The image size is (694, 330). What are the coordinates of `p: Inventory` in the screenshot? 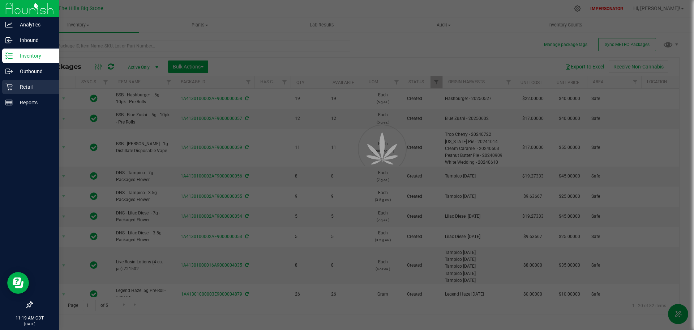 It's located at (34, 56).